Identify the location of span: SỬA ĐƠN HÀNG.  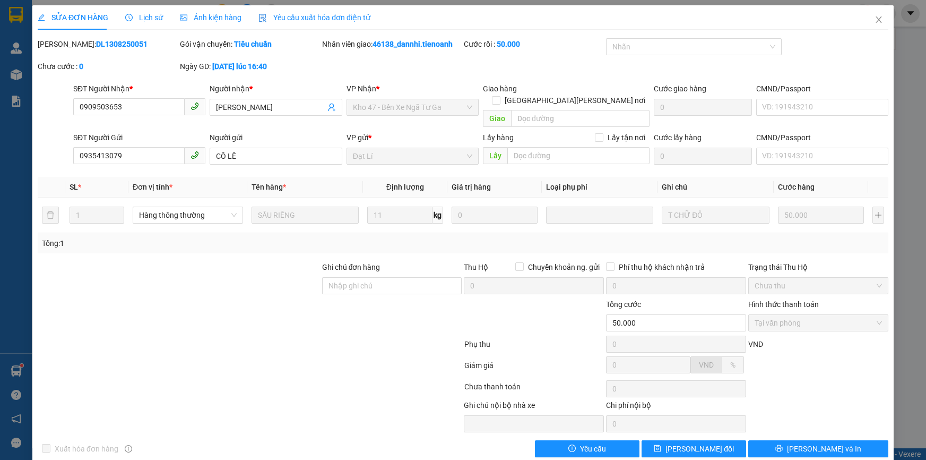
(73, 18).